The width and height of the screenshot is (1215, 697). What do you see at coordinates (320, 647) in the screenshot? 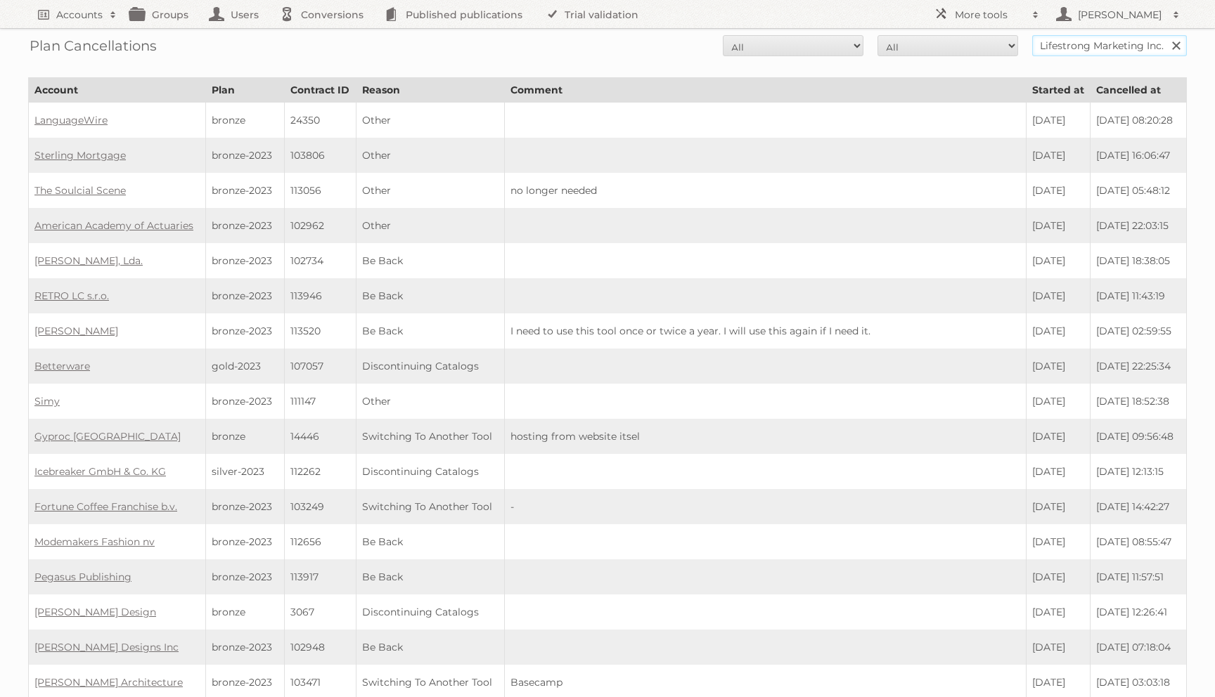
I see `td: 102948` at bounding box center [320, 647].